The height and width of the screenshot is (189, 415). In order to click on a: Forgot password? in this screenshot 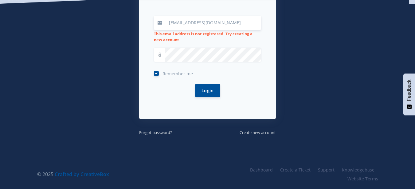, I will do `click(156, 132)`.